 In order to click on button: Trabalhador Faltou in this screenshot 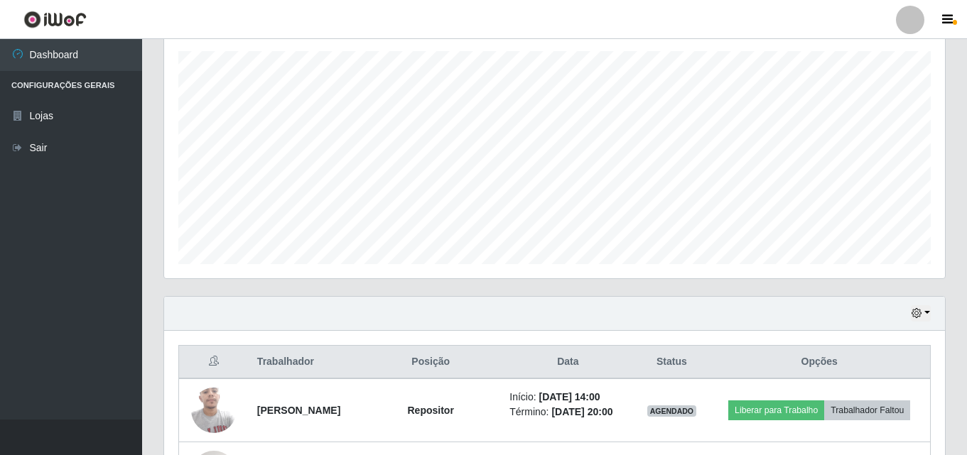, I will do `click(866, 410)`.